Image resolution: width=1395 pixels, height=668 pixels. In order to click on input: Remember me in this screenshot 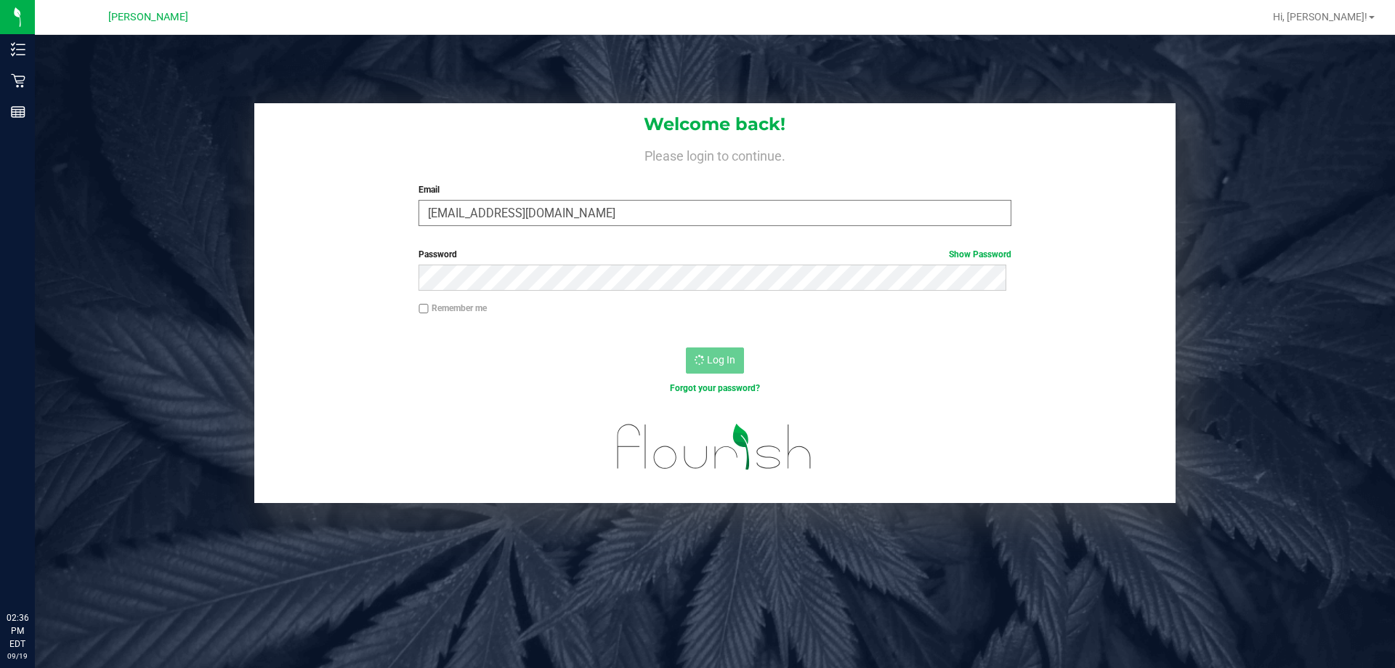, I will do `click(424, 309)`.